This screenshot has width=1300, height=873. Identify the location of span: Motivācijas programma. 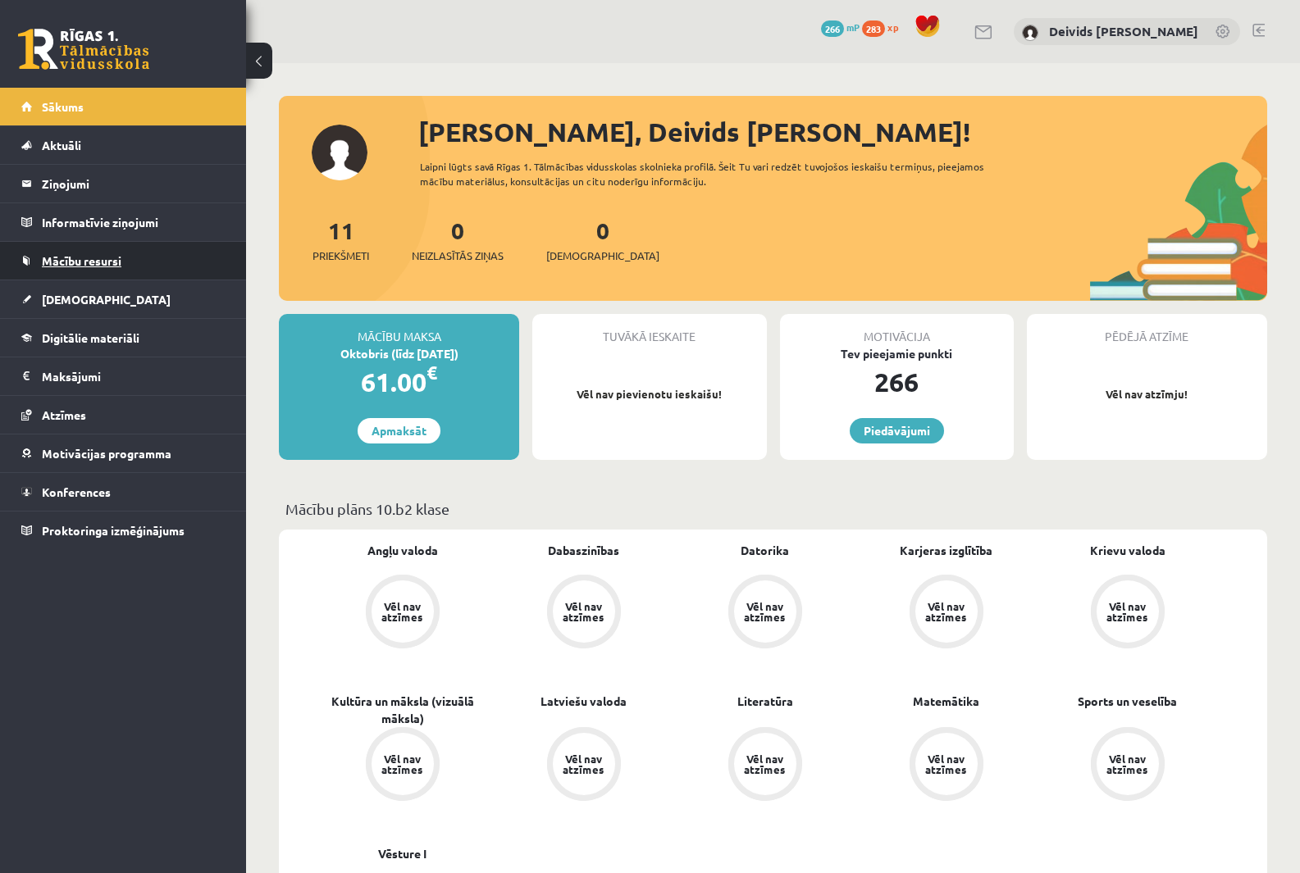
(107, 454).